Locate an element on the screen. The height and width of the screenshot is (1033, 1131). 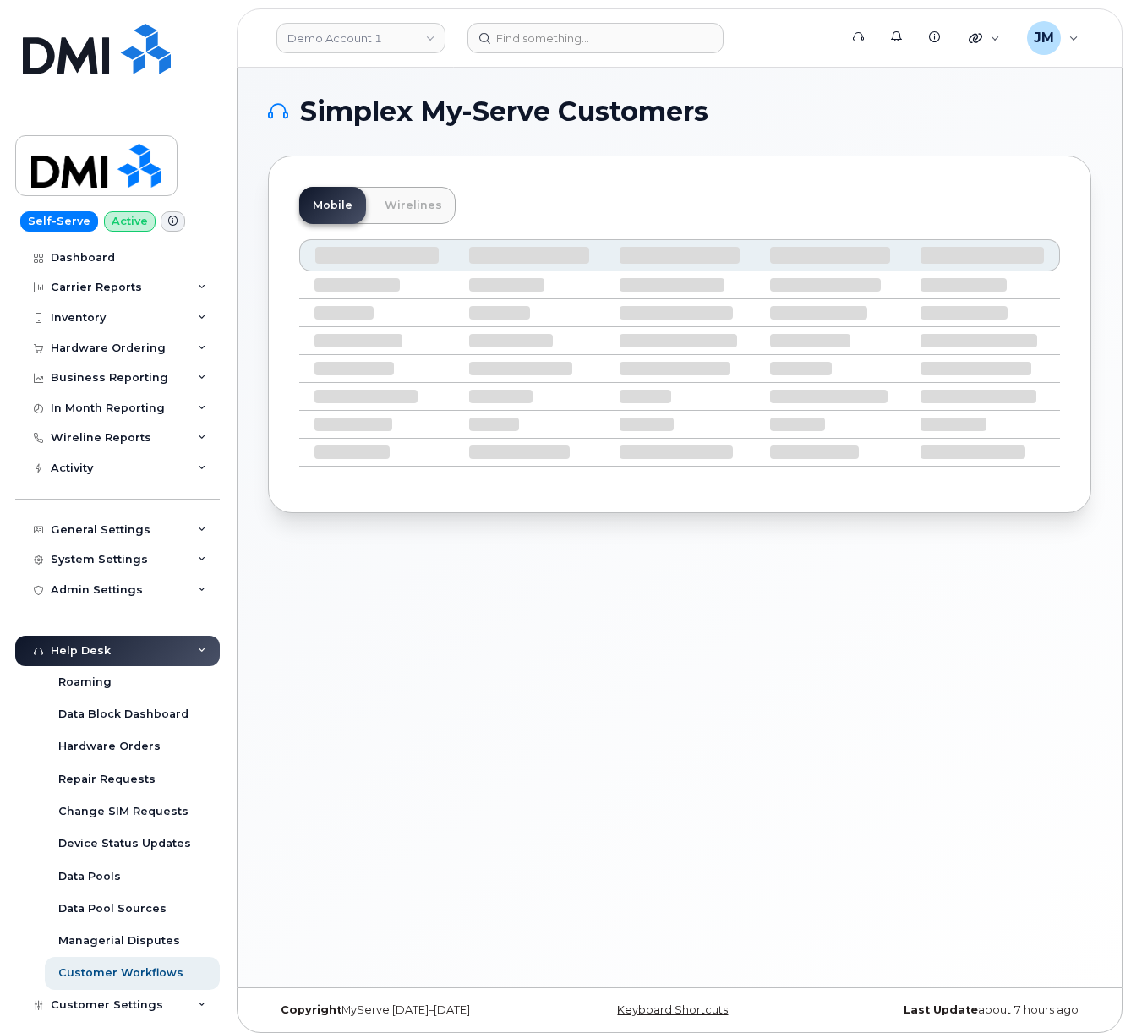
strong: Last Update is located at coordinates (941, 1010).